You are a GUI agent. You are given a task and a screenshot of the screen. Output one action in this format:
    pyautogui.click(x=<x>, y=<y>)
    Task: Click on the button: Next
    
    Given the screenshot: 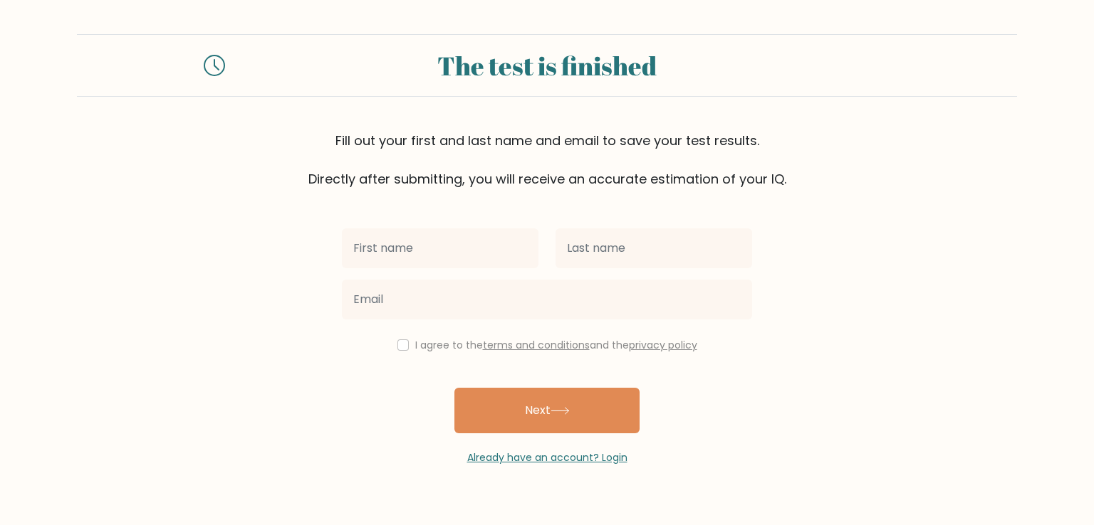 What is the action you would take?
    pyautogui.click(x=547, y=411)
    